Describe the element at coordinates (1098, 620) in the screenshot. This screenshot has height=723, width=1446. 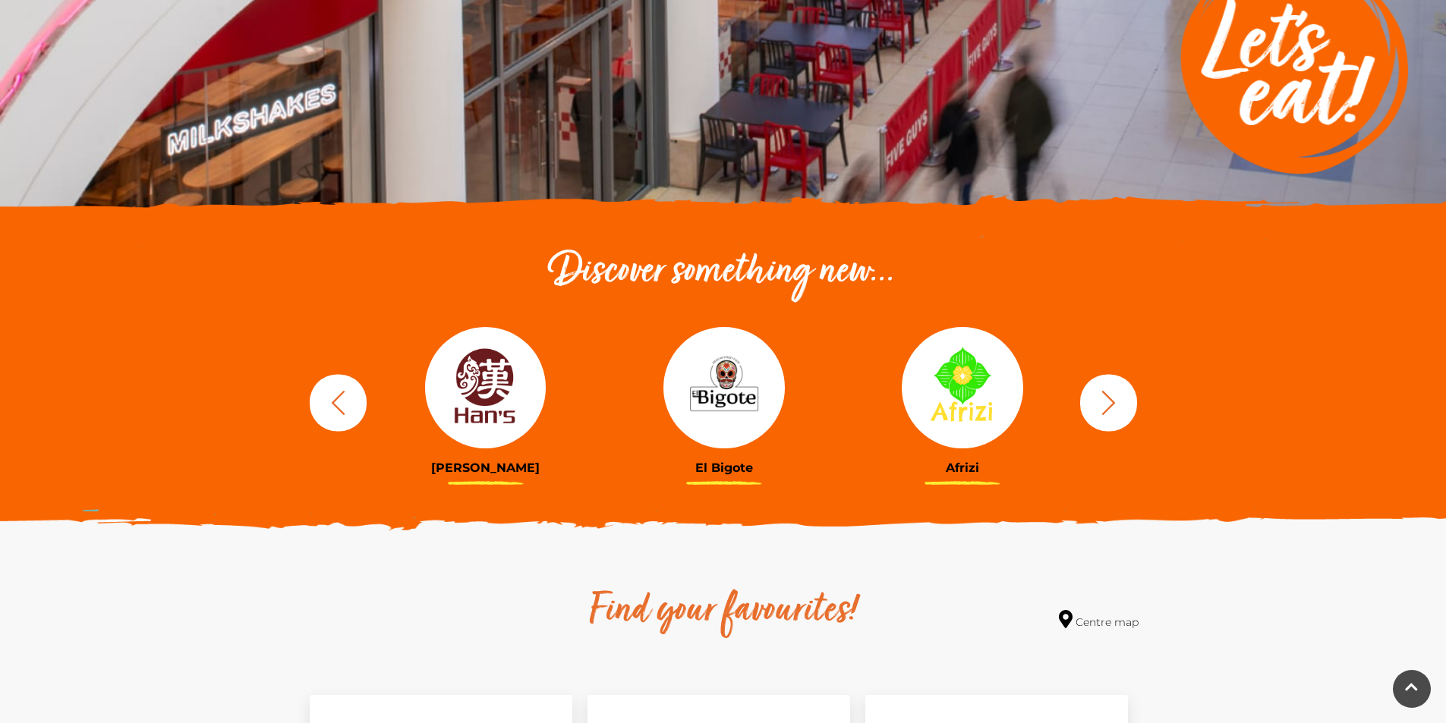
I see `a: Centre map` at that location.